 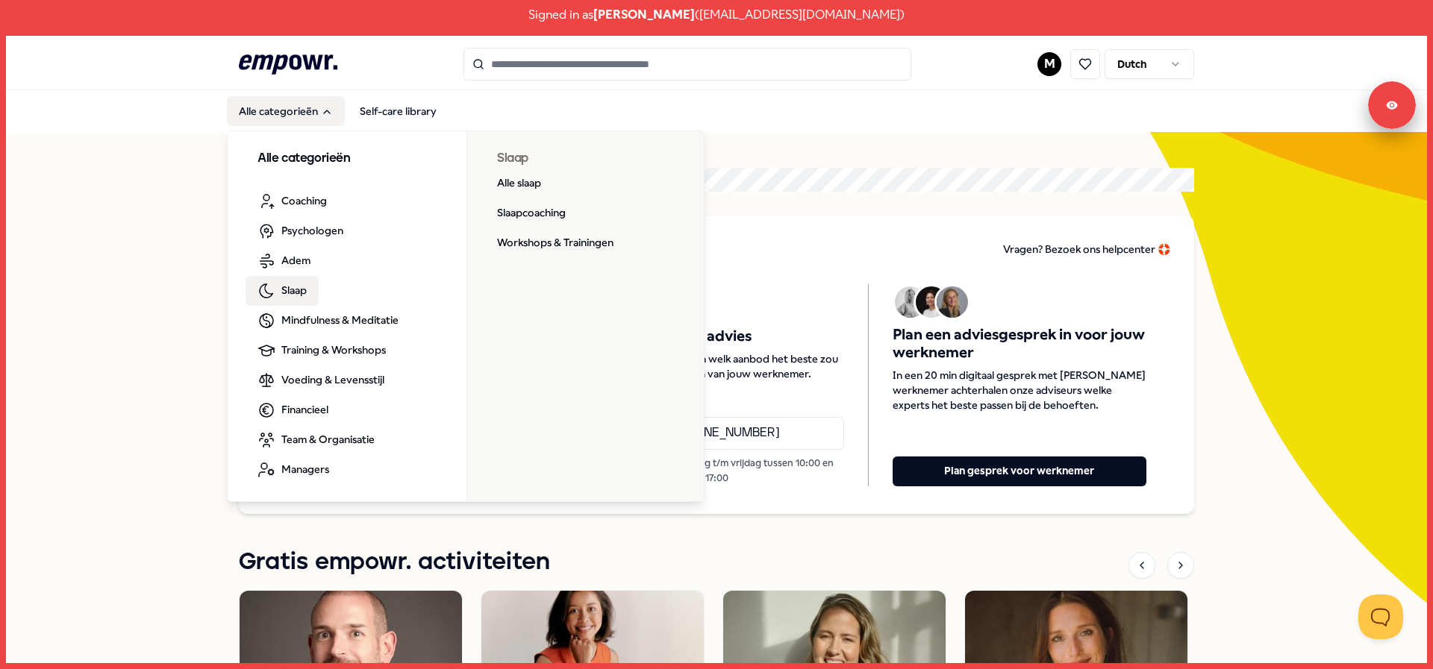 I want to click on span: Training & Workshops, so click(x=334, y=350).